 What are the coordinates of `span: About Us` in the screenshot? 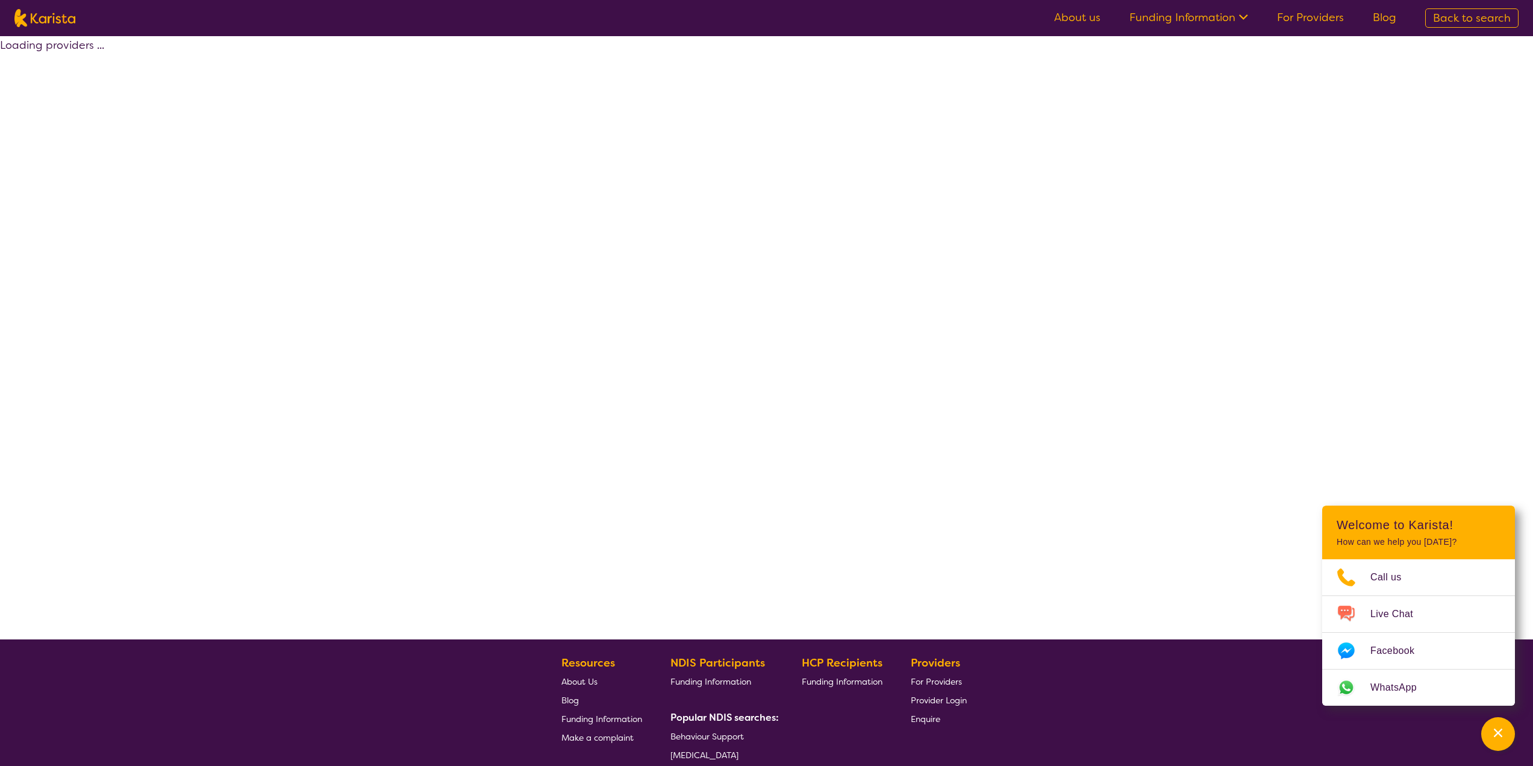 It's located at (580, 681).